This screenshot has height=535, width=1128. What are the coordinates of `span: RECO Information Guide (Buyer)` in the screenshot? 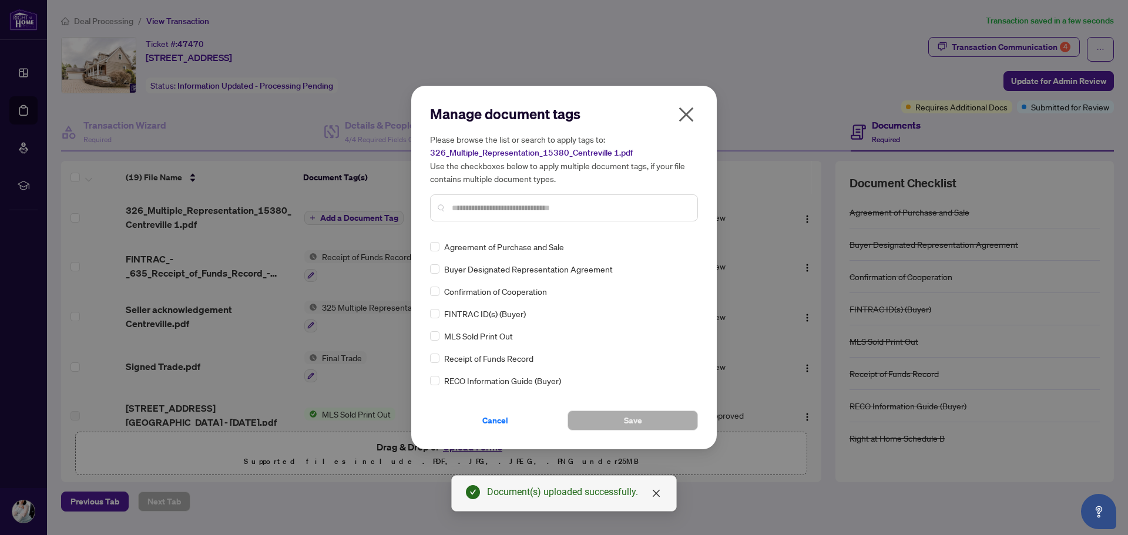 It's located at (502, 381).